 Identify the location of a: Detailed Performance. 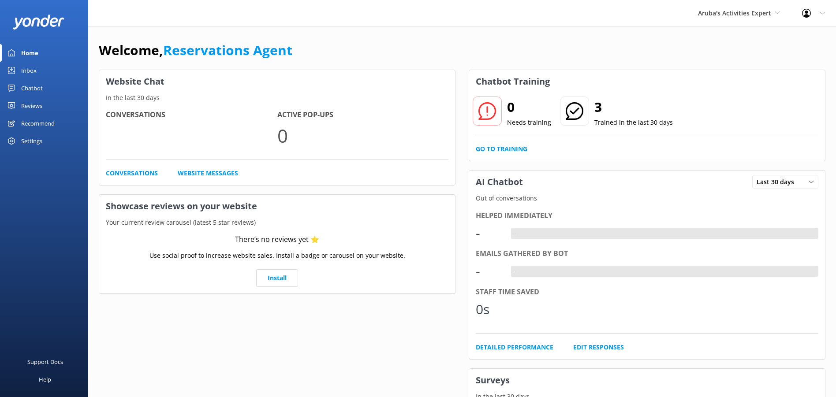
(514, 347).